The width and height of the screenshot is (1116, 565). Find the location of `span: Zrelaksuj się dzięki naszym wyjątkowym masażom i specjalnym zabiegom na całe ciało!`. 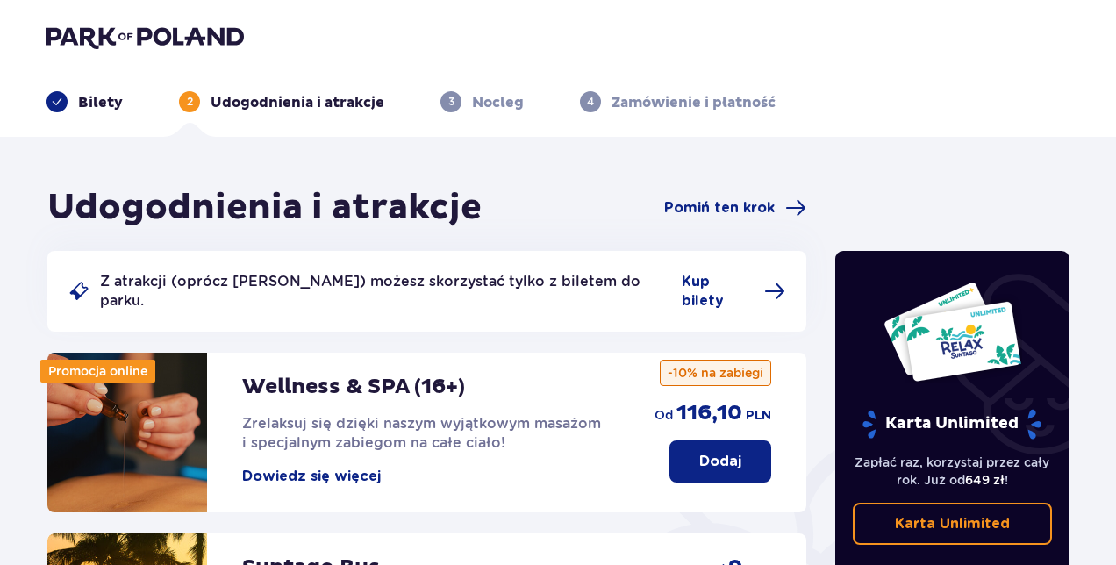

span: Zrelaksuj się dzięki naszym wyjątkowym masażom i specjalnym zabiegom na całe ciało! is located at coordinates (421, 432).